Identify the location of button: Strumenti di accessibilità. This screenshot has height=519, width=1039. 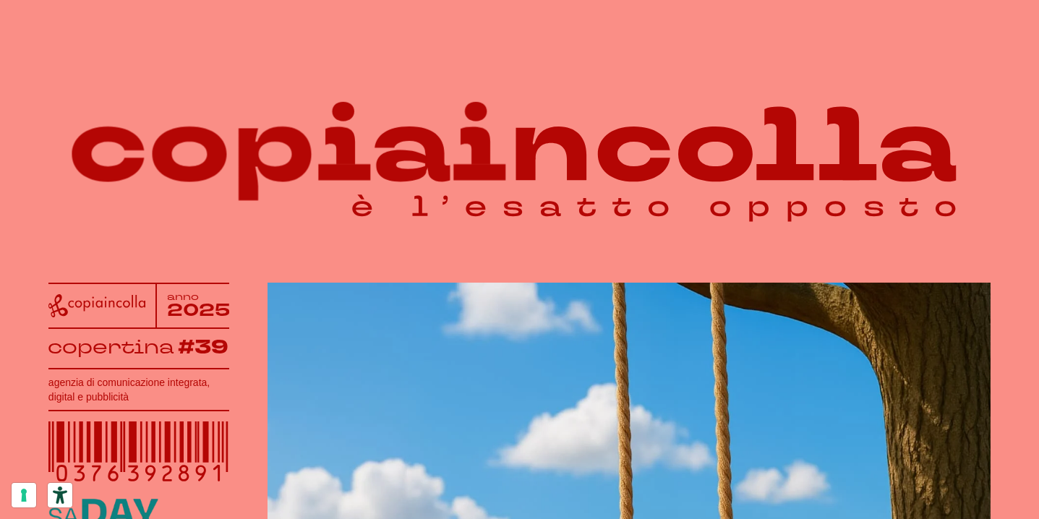
(60, 495).